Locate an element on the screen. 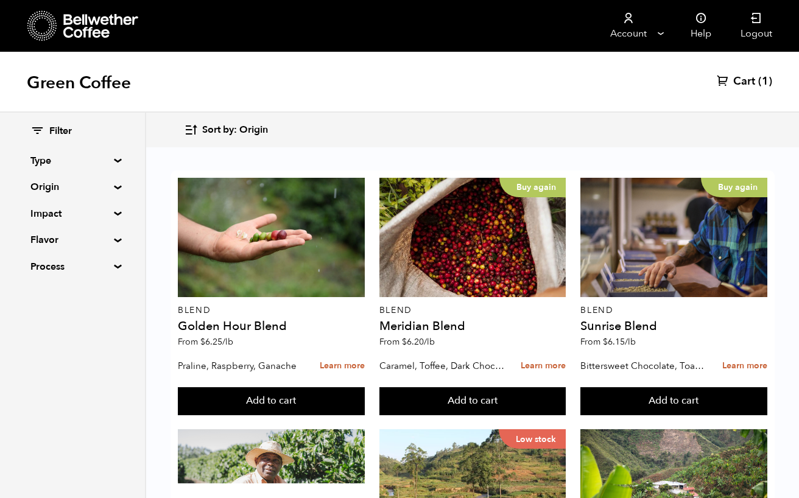 The width and height of the screenshot is (799, 498). span: Filter is located at coordinates (60, 131).